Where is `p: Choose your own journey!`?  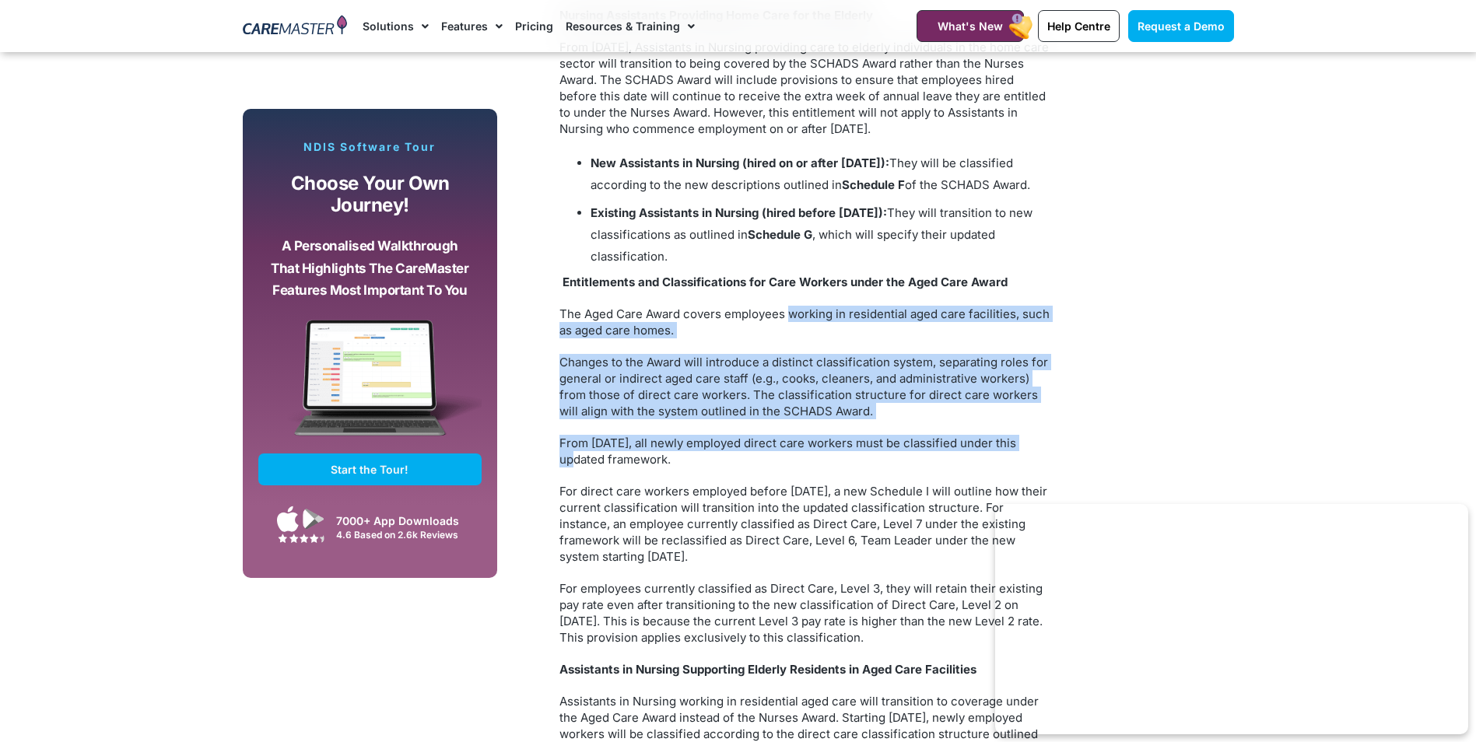 p: Choose your own journey! is located at coordinates (370, 194).